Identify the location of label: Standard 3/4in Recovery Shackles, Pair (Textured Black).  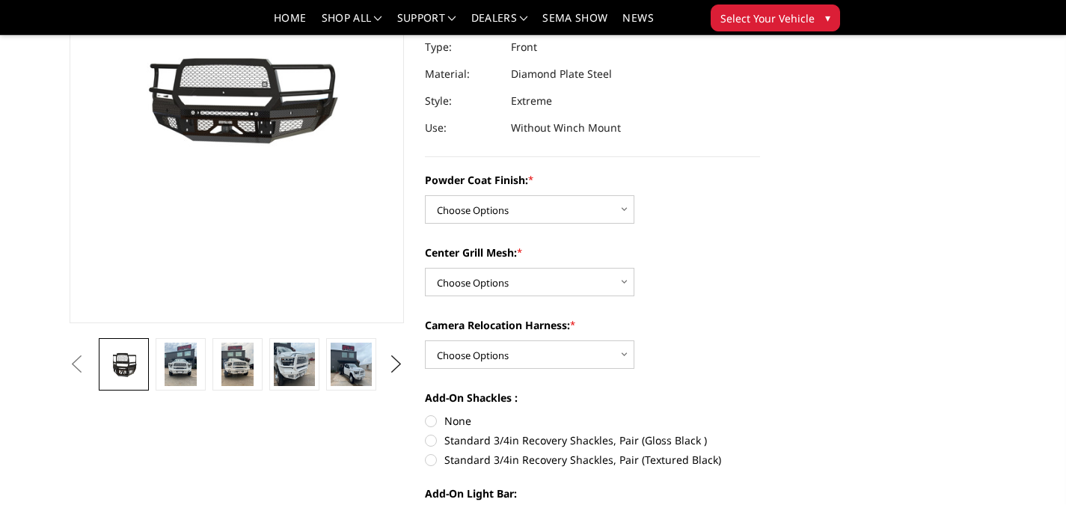
(592, 459).